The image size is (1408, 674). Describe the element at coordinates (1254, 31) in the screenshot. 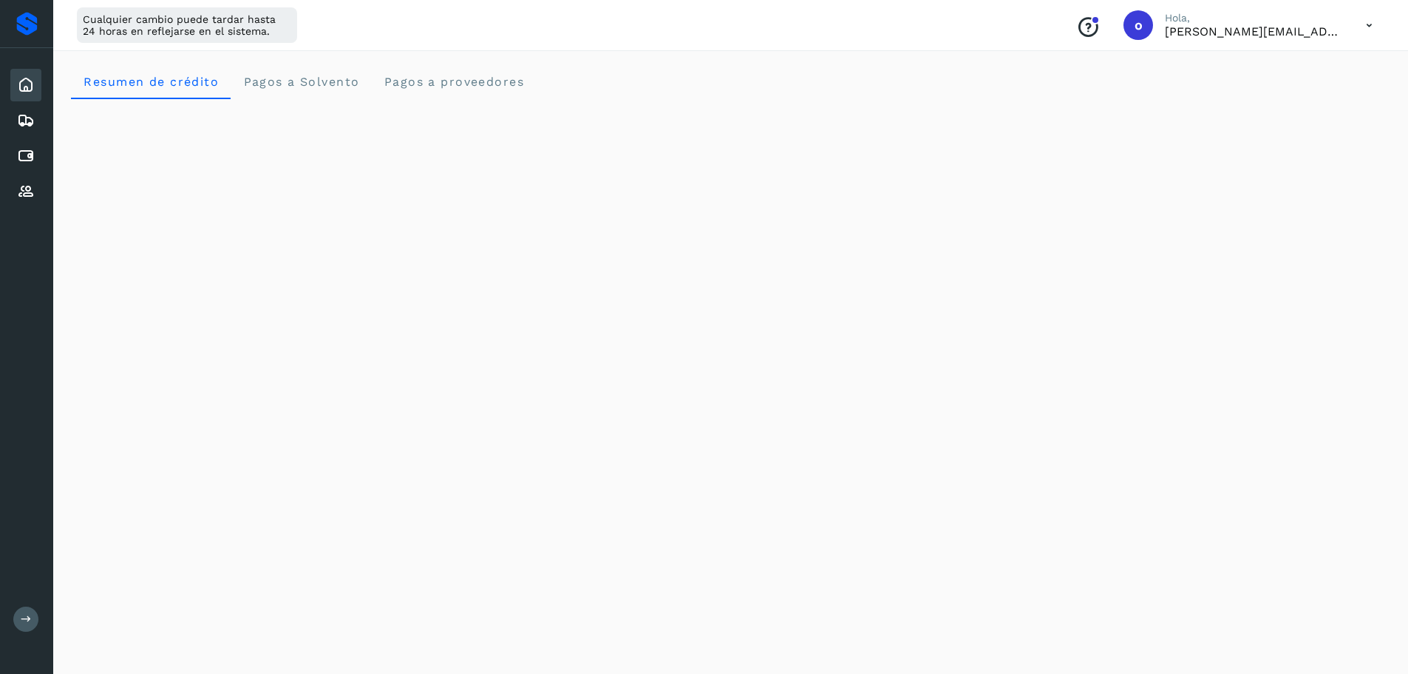

I see `p: obed.perez@clcsolutions.com.mx` at that location.